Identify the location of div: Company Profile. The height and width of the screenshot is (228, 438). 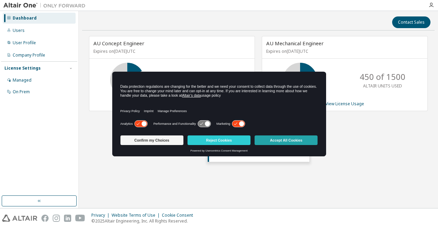
(29, 55).